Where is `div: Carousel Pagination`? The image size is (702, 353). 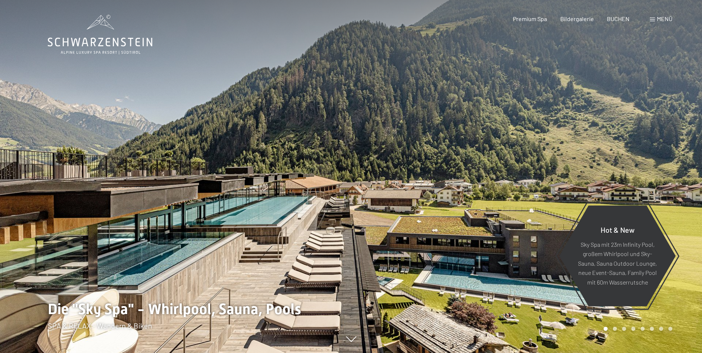 div: Carousel Pagination is located at coordinates (636, 329).